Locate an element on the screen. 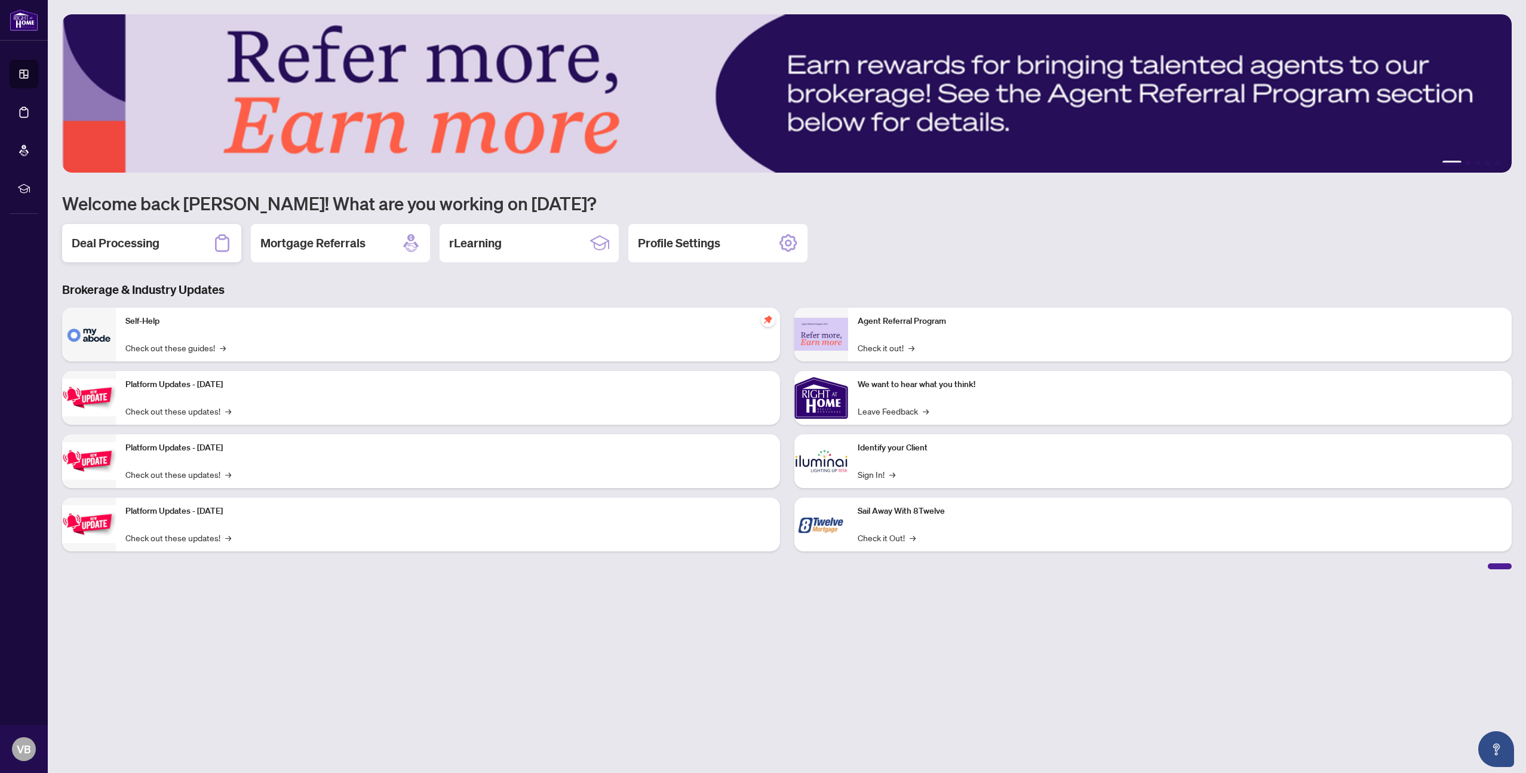 Image resolution: width=1526 pixels, height=773 pixels. img: logo is located at coordinates (24, 20).